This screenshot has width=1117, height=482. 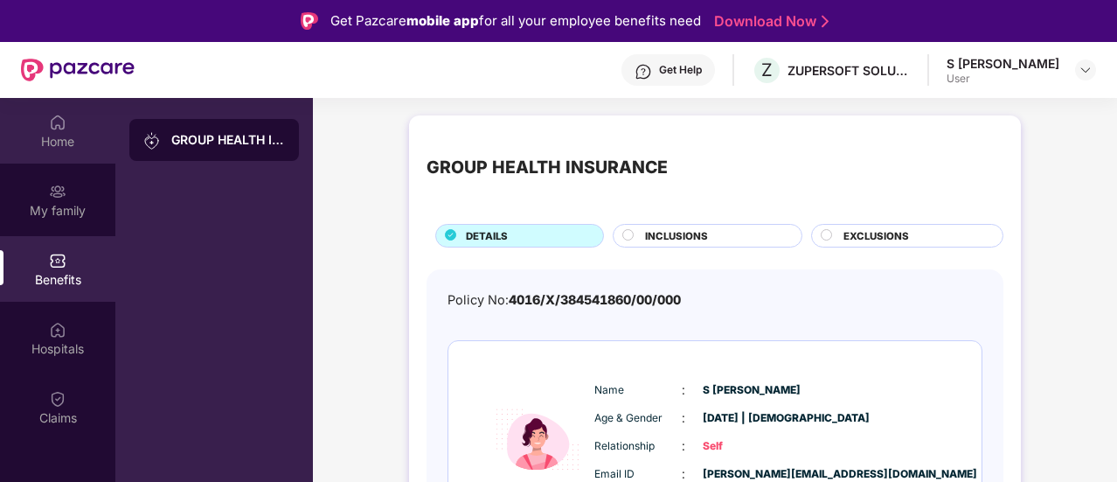 I want to click on img: svg+xml;base64,PHN2ZyBpZD0iQ2xhaW0iIHhtbG5zPSJodHRwOi8vd3d3LnczLm9yZy8yMDAwL3N2ZyIgd2lkdGg9IjIwIi..., so click(x=58, y=399).